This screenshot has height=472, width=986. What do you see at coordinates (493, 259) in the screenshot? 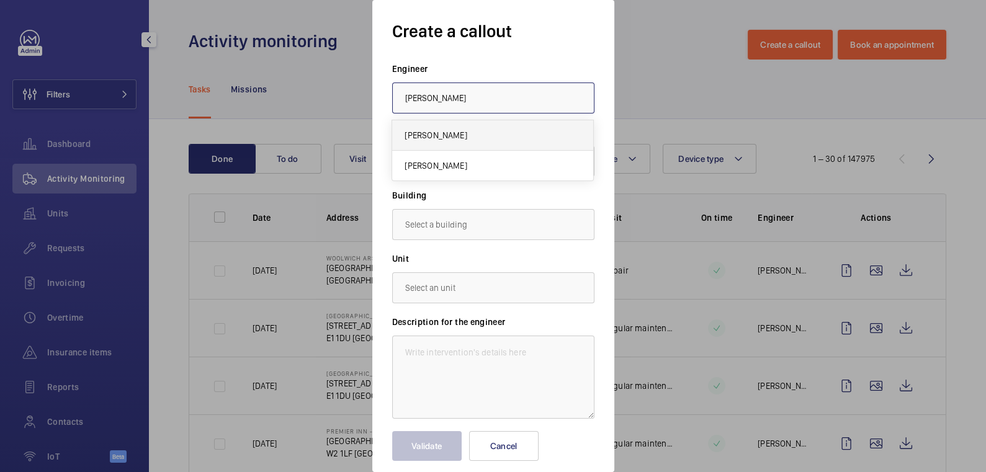
I see `label: Unit` at bounding box center [493, 259].